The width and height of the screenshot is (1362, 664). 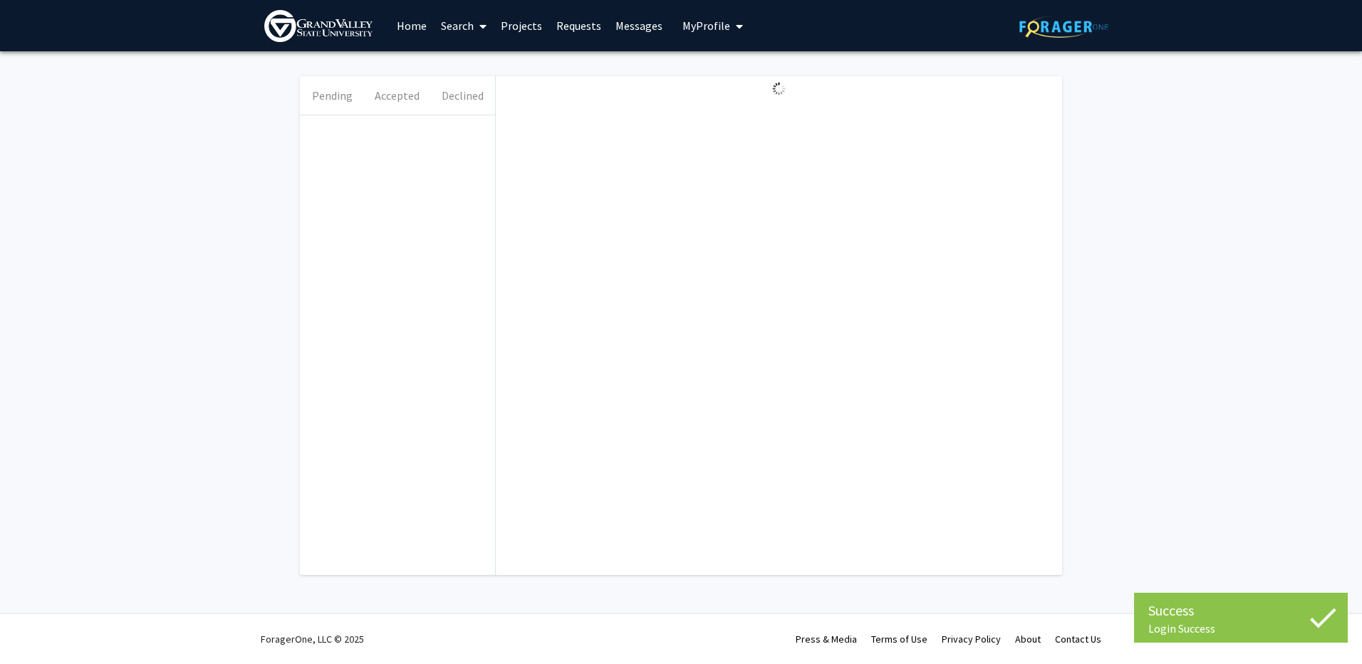 What do you see at coordinates (971, 639) in the screenshot?
I see `a: Privacy Policy` at bounding box center [971, 639].